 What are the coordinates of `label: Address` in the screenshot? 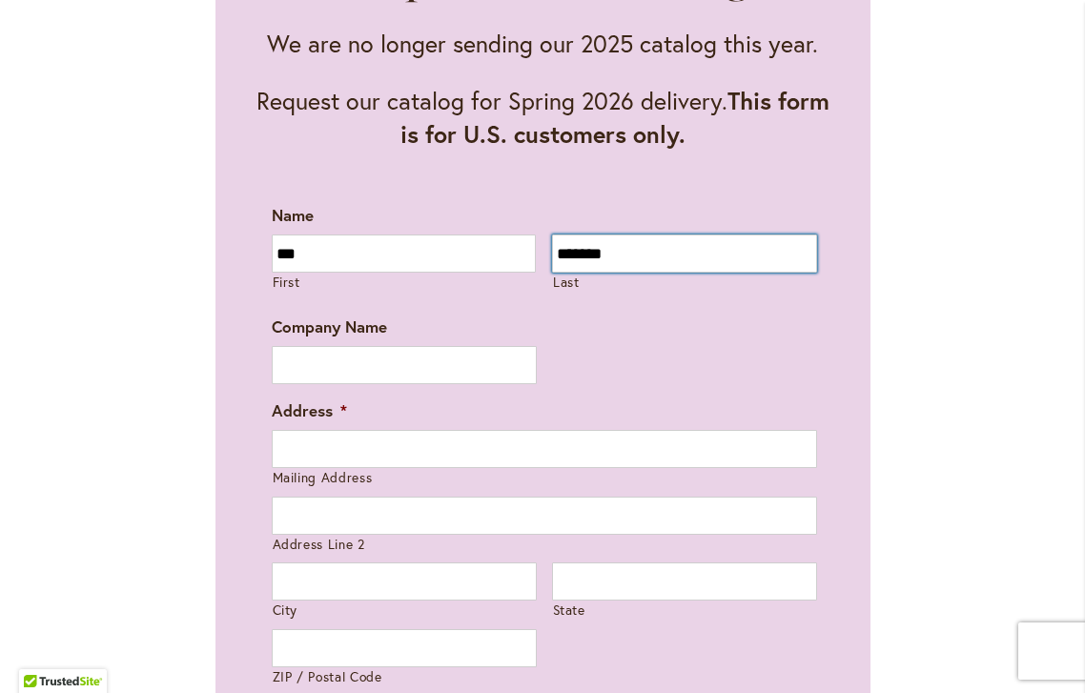 It's located at (309, 411).